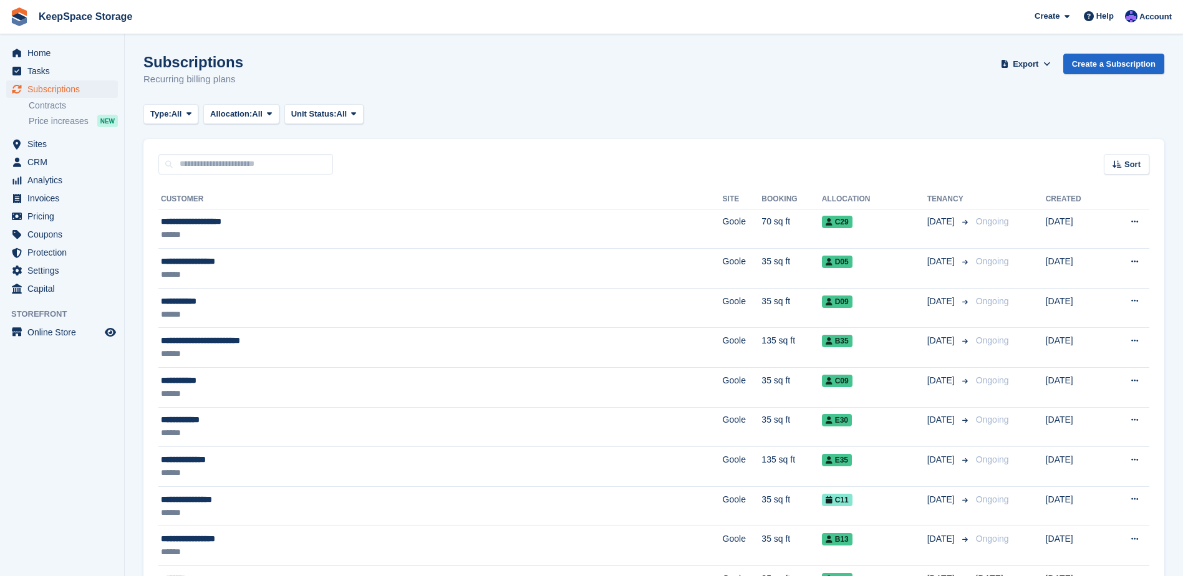  What do you see at coordinates (65, 71) in the screenshot?
I see `span: Tasks` at bounding box center [65, 71].